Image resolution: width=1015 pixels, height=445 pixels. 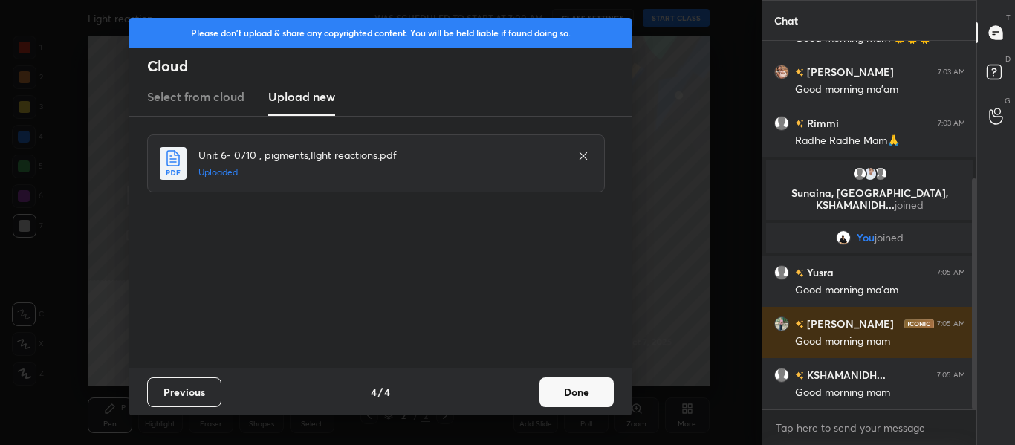 I want to click on p: T, so click(x=1009, y=17).